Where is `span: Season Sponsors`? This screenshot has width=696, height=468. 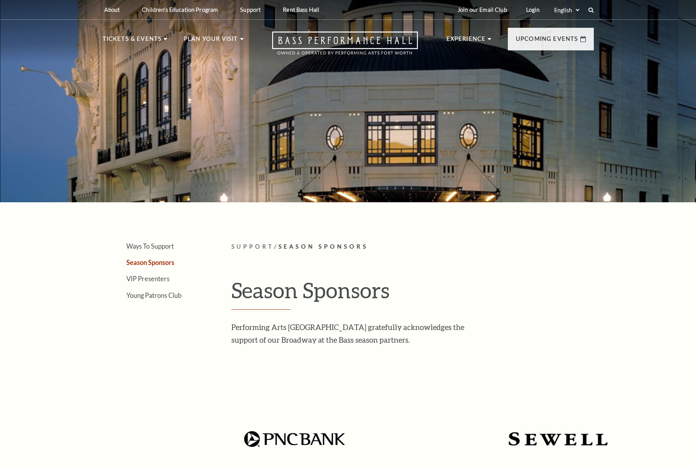 span: Season Sponsors is located at coordinates (324, 246).